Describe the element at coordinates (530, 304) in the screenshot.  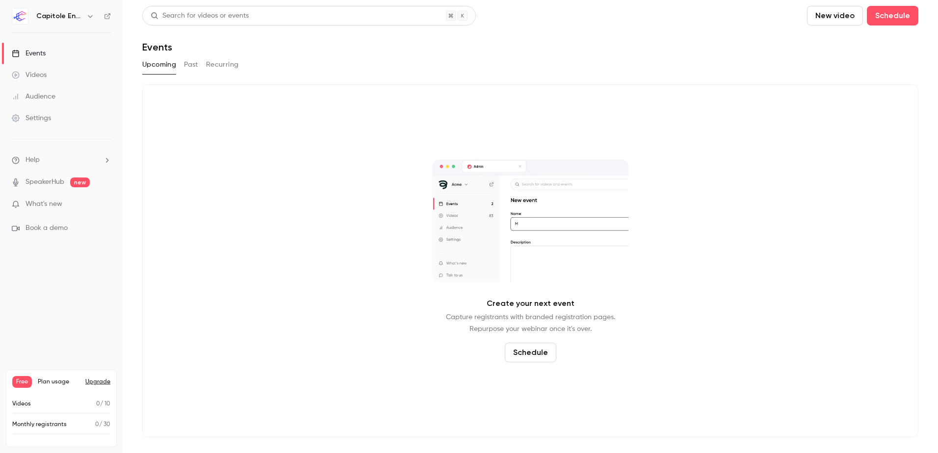
I see `p: Create your next event` at that location.